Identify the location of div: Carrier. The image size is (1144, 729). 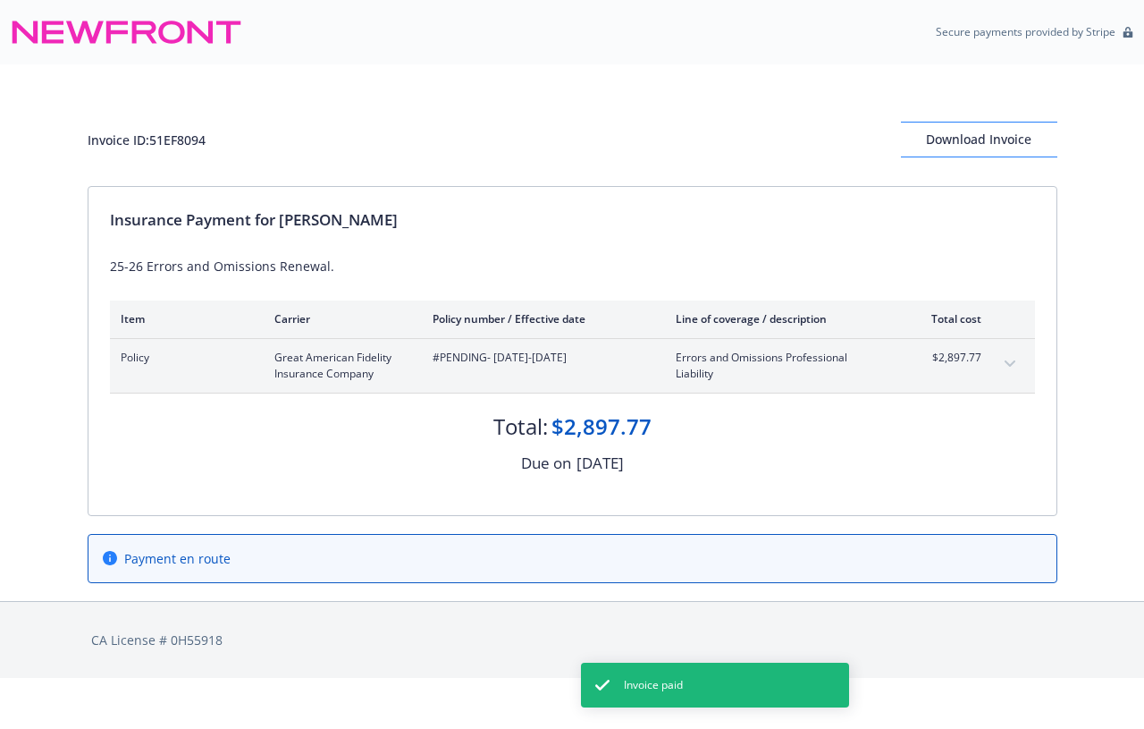
(339, 318).